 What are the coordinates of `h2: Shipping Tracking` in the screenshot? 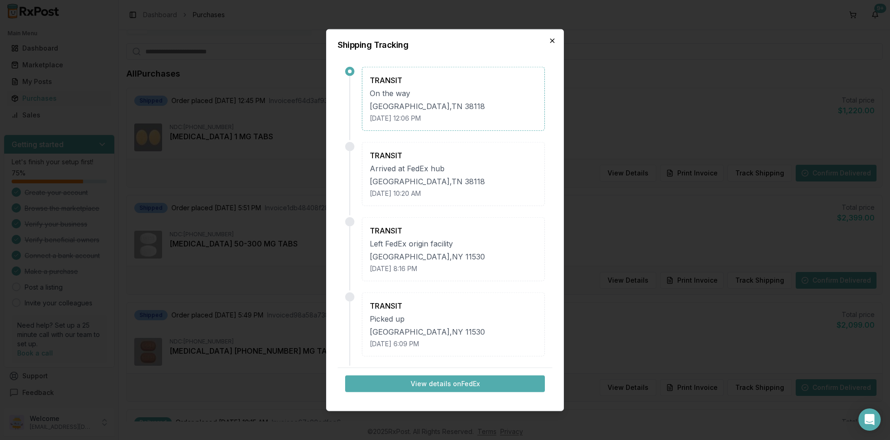 It's located at (445, 45).